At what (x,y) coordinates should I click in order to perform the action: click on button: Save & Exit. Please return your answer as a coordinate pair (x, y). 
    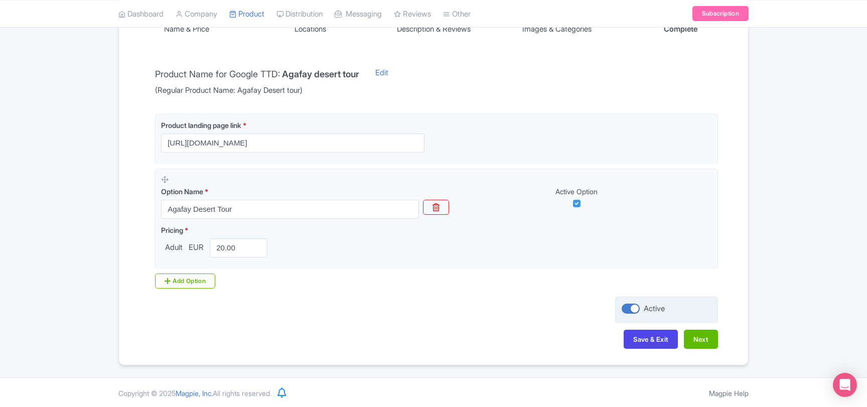
    Looking at the image, I should click on (651, 339).